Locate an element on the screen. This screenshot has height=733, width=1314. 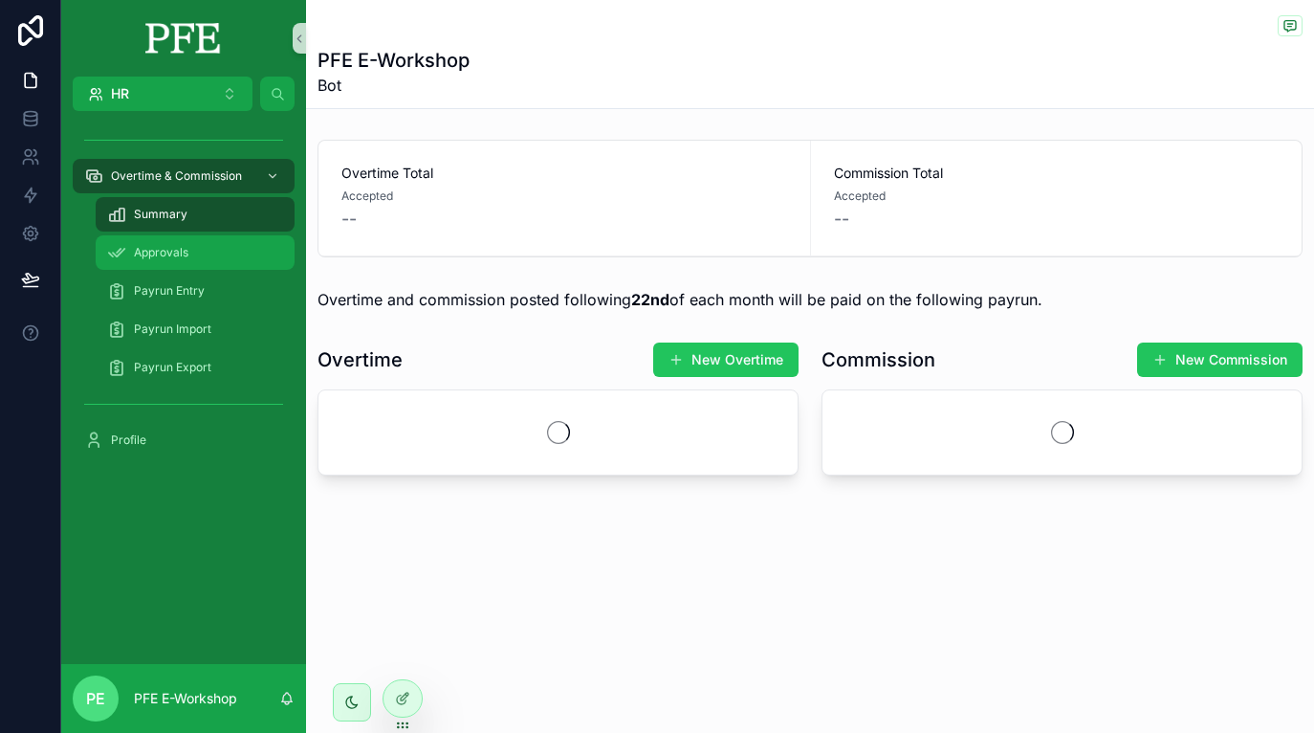
span: HR is located at coordinates (120, 94).